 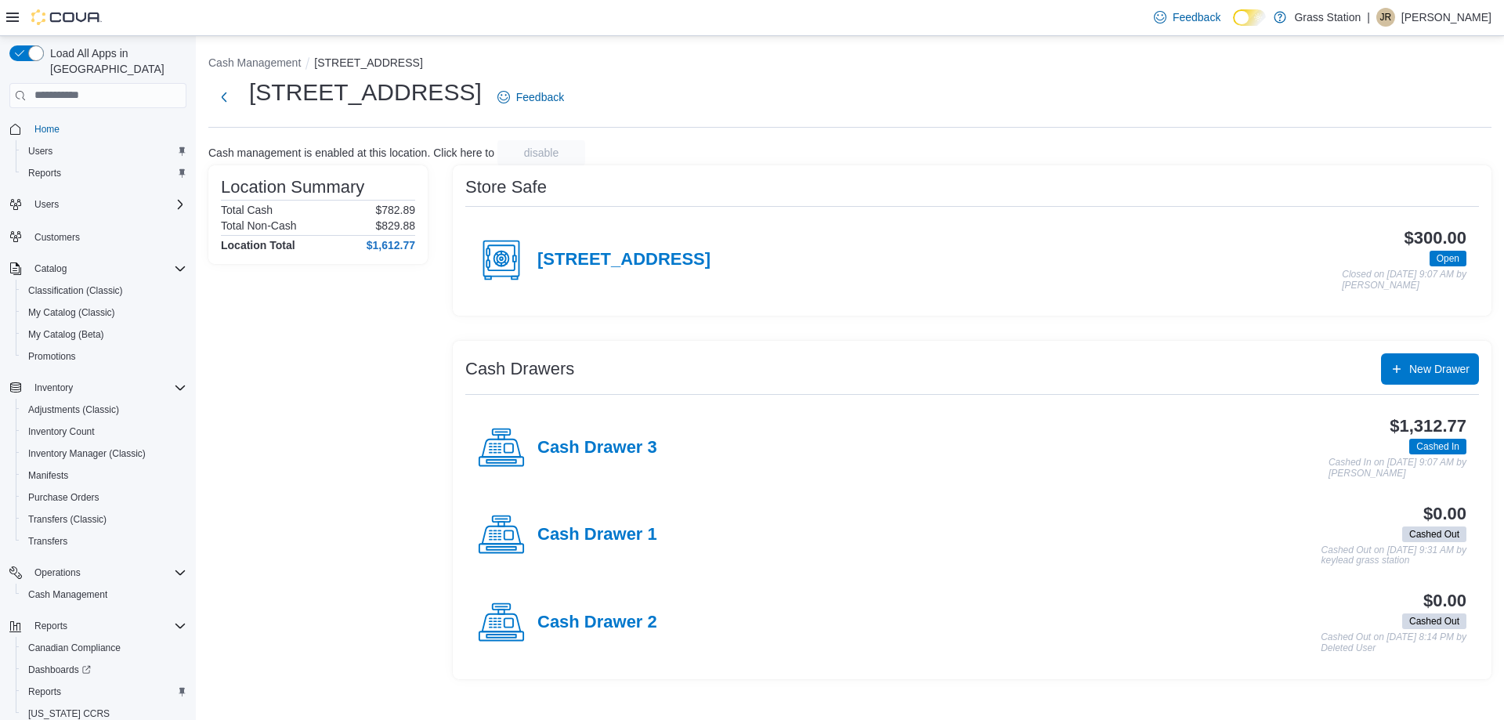 What do you see at coordinates (1439, 369) in the screenshot?
I see `span: New Drawer` at bounding box center [1439, 369].